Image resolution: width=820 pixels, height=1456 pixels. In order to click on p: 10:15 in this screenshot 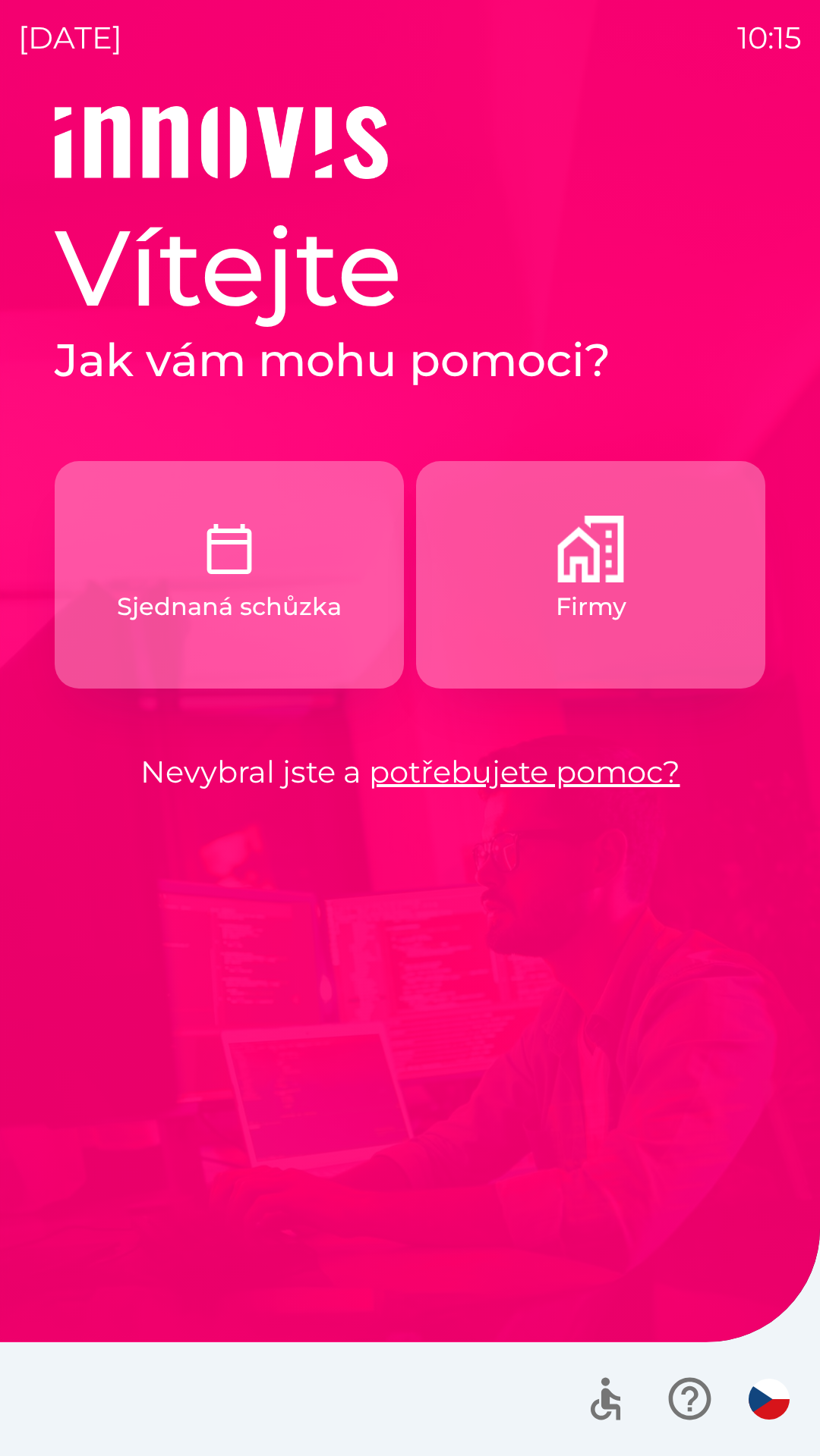, I will do `click(769, 38)`.